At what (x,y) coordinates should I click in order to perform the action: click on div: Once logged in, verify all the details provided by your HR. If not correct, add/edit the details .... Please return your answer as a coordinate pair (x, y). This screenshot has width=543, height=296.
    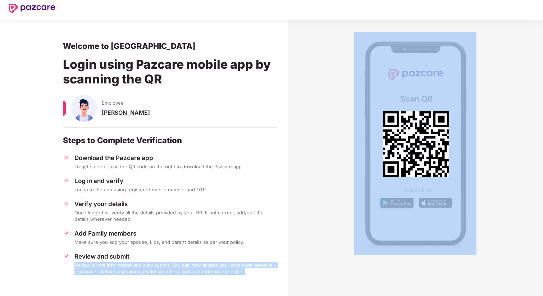
    Looking at the image, I should click on (175, 216).